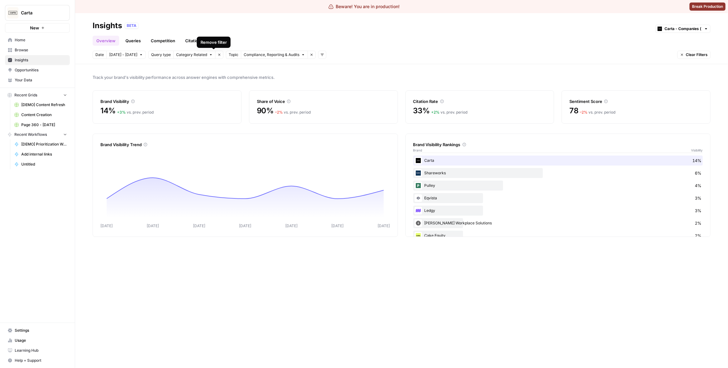 This screenshot has height=368, width=728. Describe the element at coordinates (418, 150) in the screenshot. I see `span: Brand` at that location.